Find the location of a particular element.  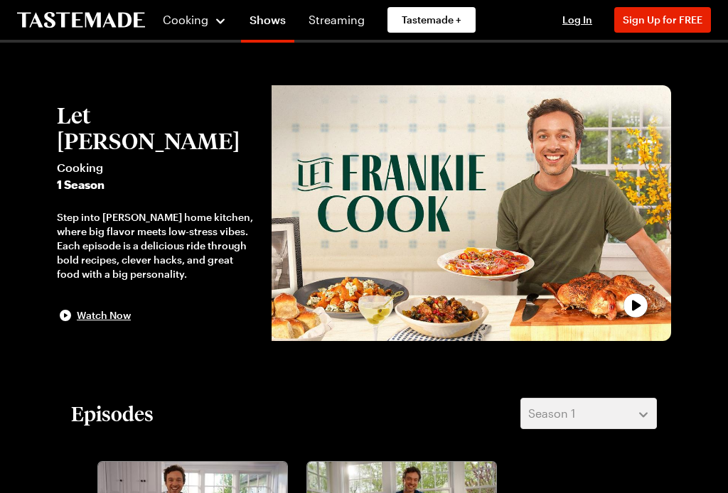

button: Log In is located at coordinates (577, 20).